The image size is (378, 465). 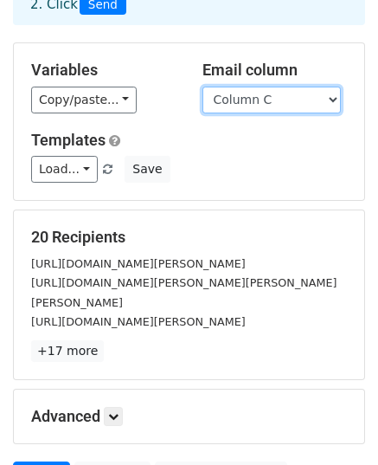 I want to click on div: Chat Widget, so click(x=335, y=423).